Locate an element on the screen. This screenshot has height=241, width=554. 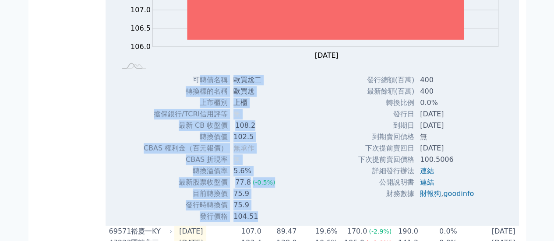
span: (-2.9%) is located at coordinates (380, 232).